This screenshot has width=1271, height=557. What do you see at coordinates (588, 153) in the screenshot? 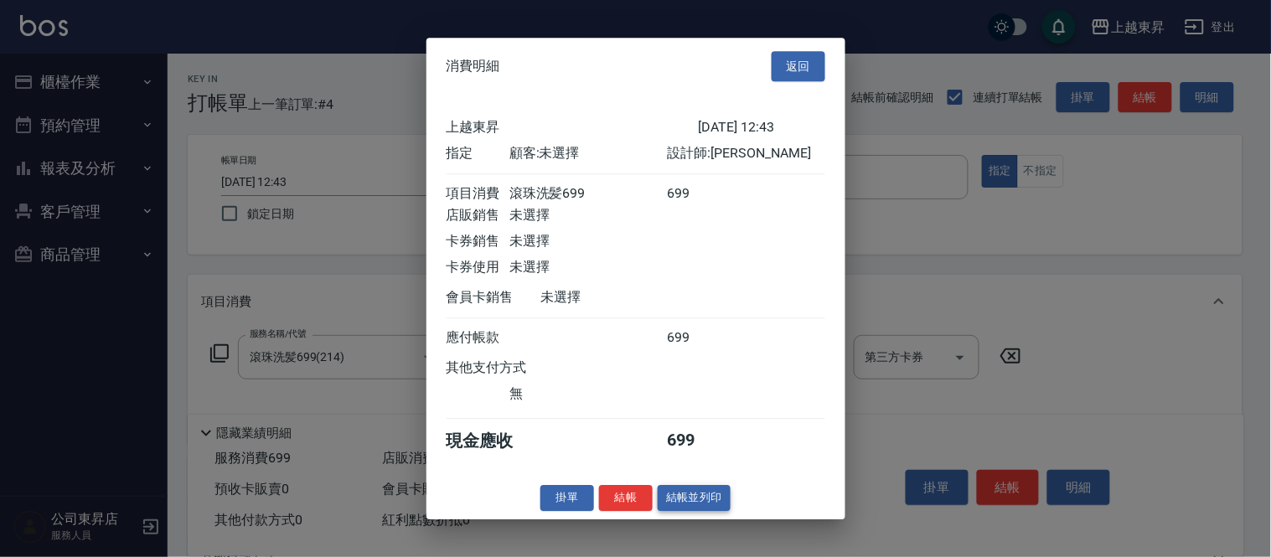
I see `div: 顧客: 未選擇` at bounding box center [588, 153].